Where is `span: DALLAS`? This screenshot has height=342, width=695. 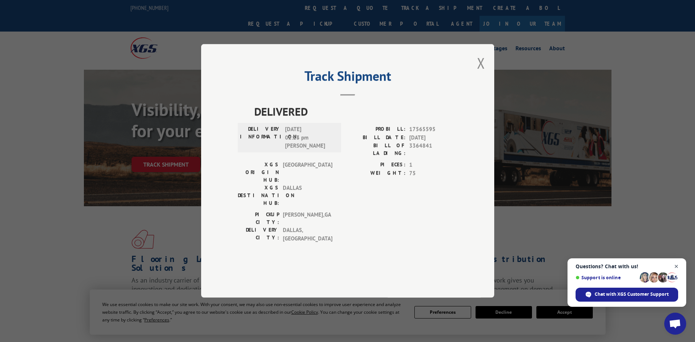
span: DALLAS is located at coordinates (307, 195).